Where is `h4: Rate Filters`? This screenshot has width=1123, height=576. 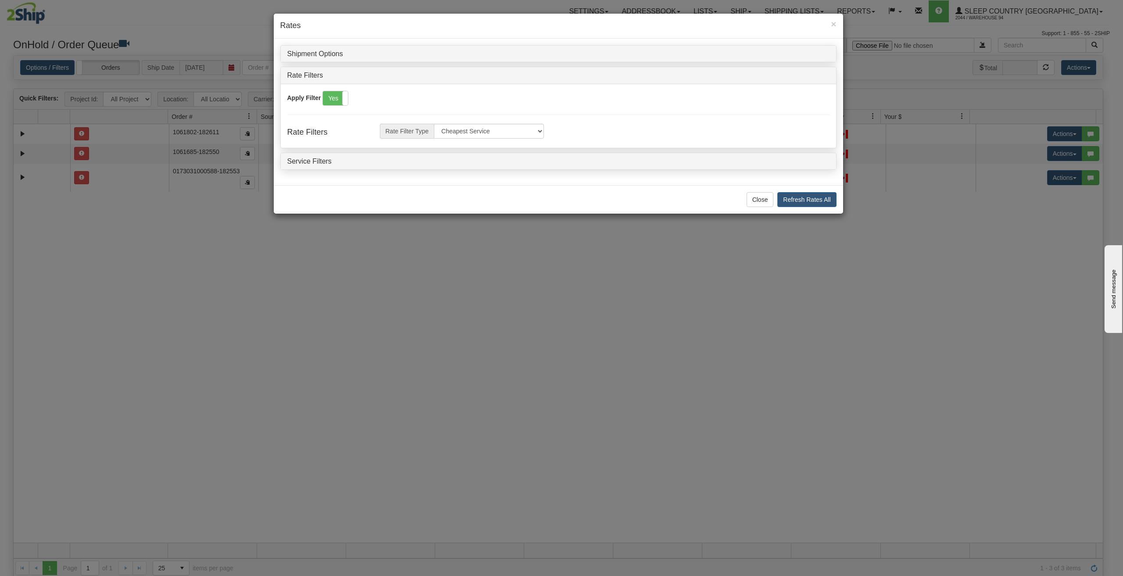
h4: Rate Filters is located at coordinates (327, 132).